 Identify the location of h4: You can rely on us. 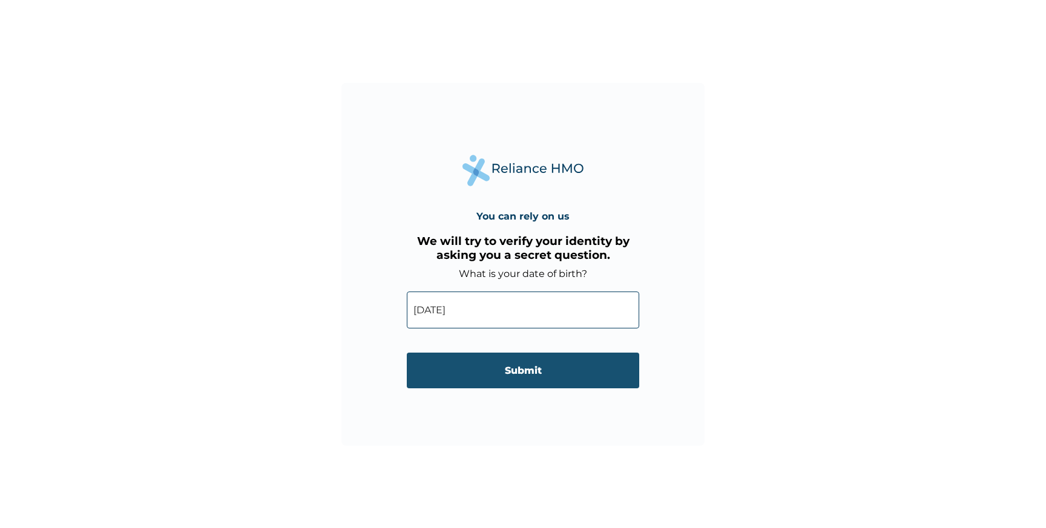
(523, 216).